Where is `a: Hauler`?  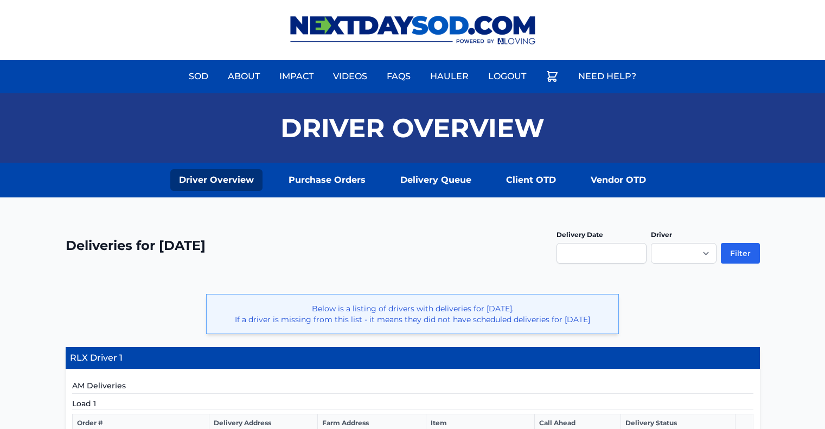 a: Hauler is located at coordinates (449, 76).